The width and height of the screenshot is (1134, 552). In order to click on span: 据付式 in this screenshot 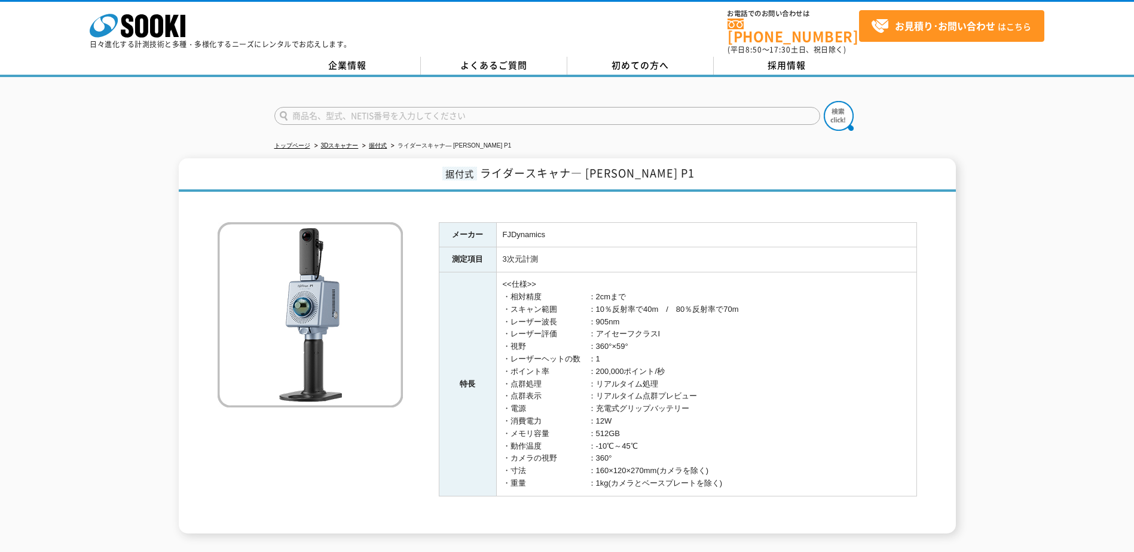, I will do `click(460, 173)`.